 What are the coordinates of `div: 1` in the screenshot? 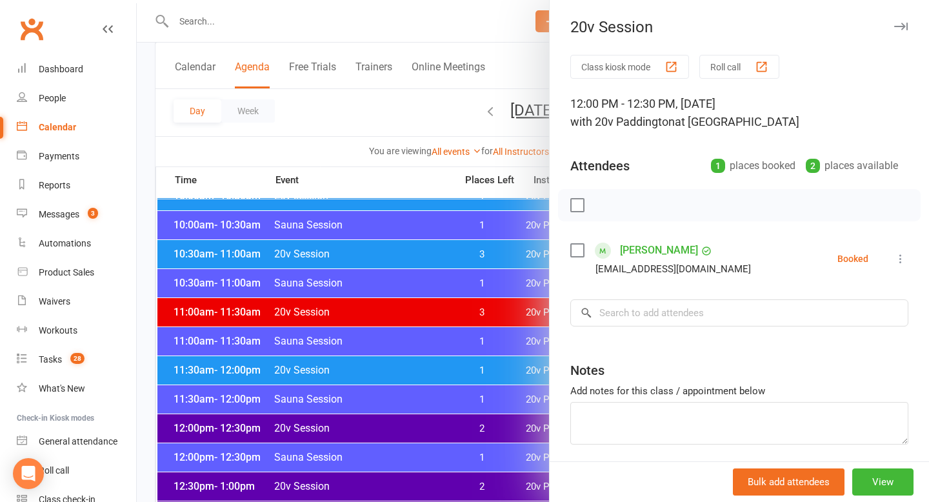 It's located at (718, 166).